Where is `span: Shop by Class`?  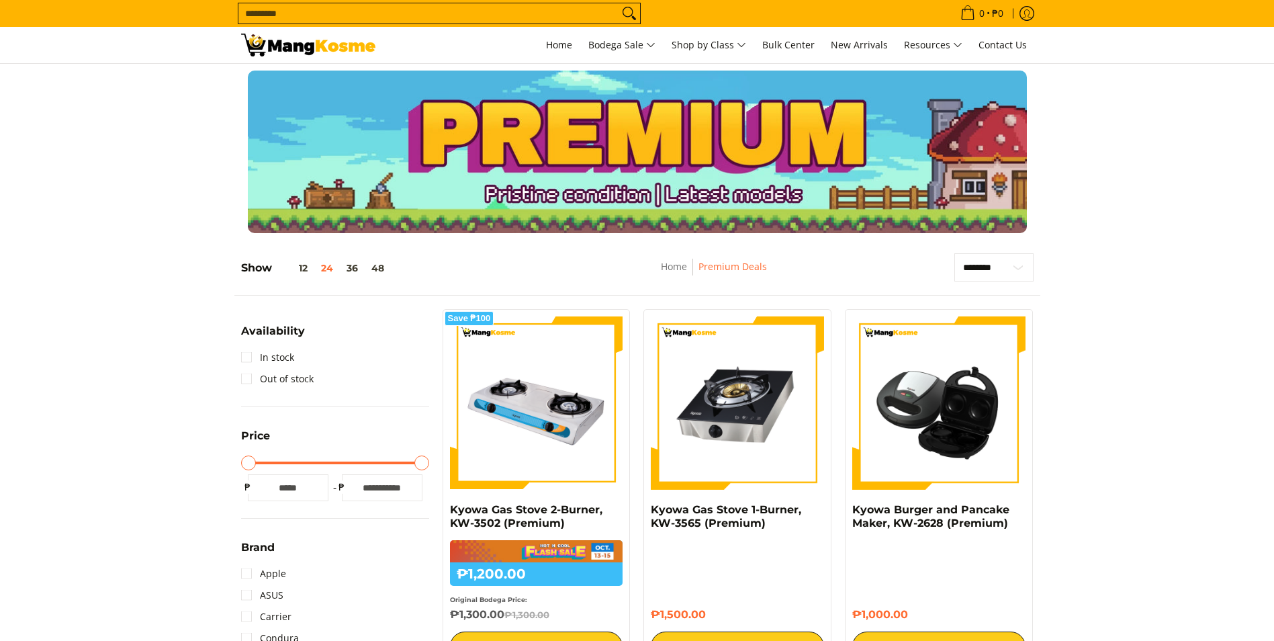
span: Shop by Class is located at coordinates (709, 45).